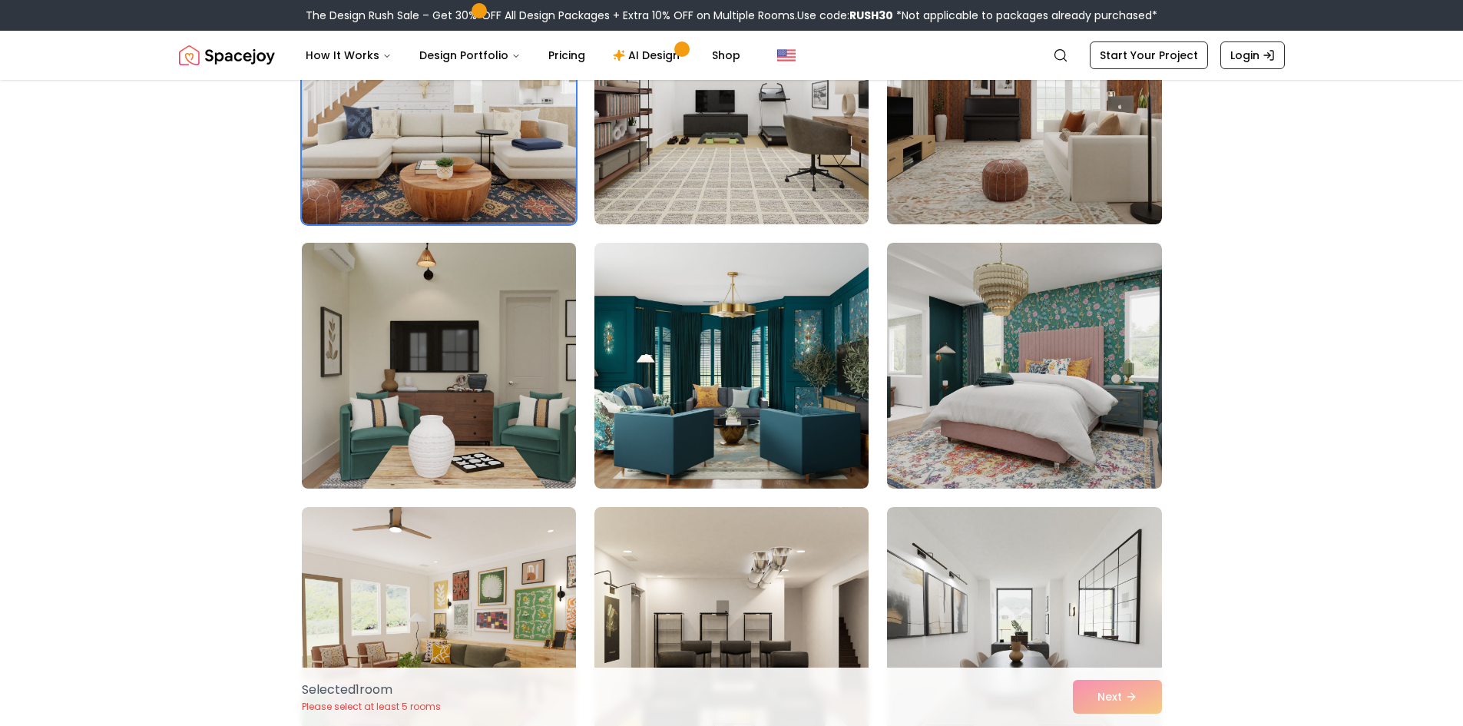  What do you see at coordinates (1149, 55) in the screenshot?
I see `a: Start Your Project` at bounding box center [1149, 55].